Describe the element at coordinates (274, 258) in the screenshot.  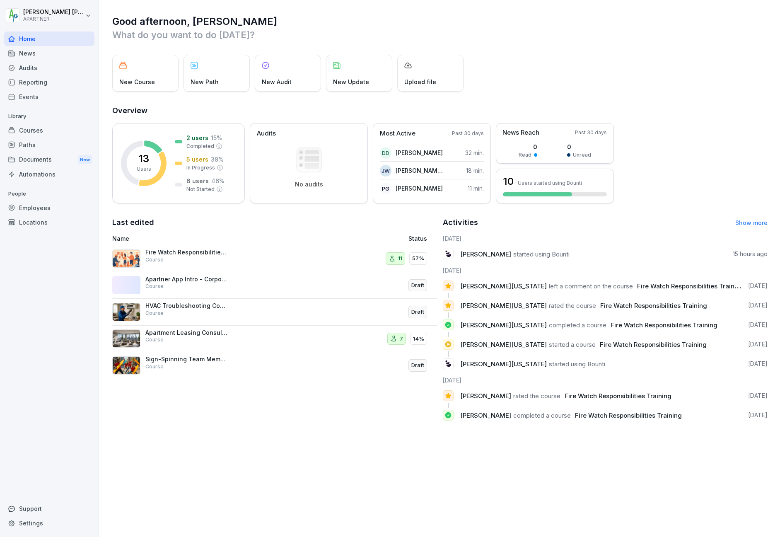
I see `a: Fire Watch Responsibilities TrainingCourse1157%` at that location.